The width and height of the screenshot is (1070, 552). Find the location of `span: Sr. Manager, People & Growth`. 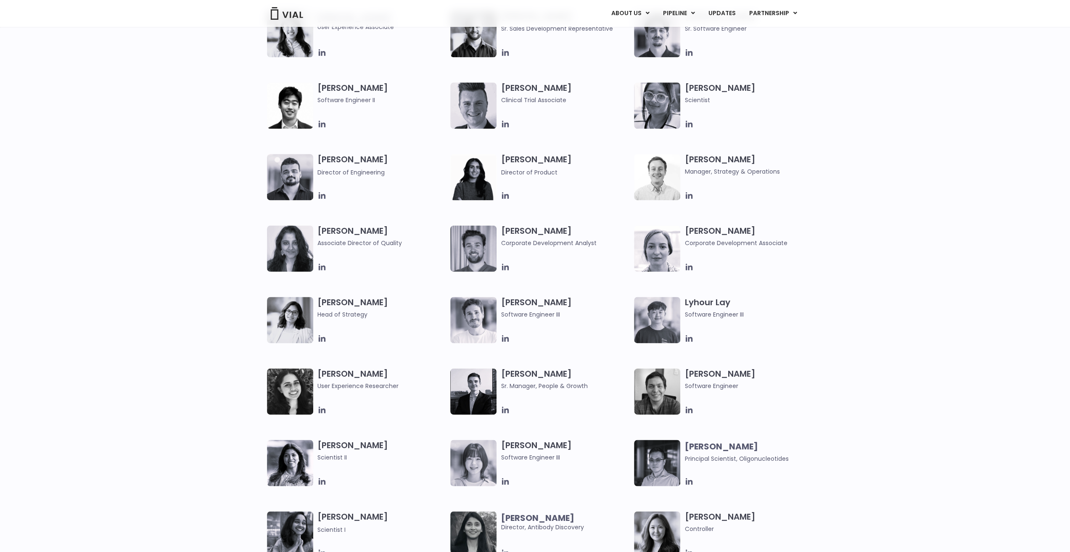

span: Sr. Manager, People & Growth is located at coordinates (565, 386).